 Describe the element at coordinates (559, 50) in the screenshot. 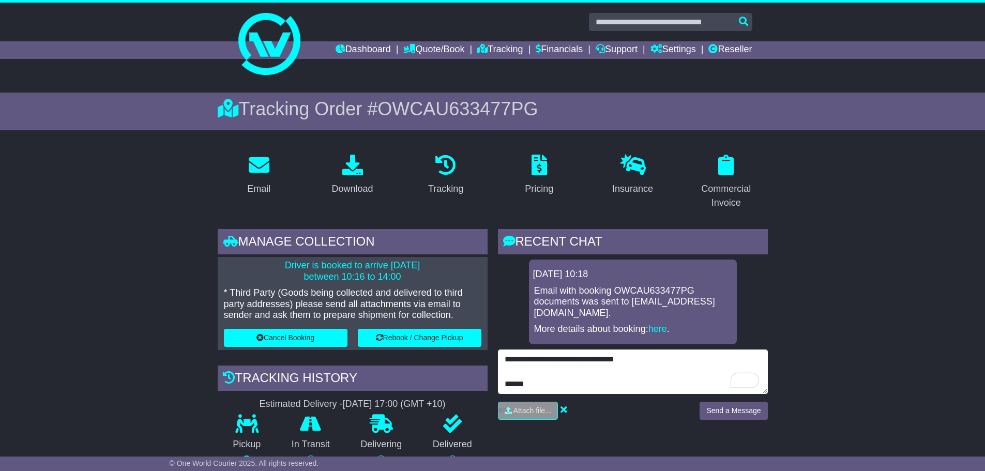

I see `a: Financials` at that location.